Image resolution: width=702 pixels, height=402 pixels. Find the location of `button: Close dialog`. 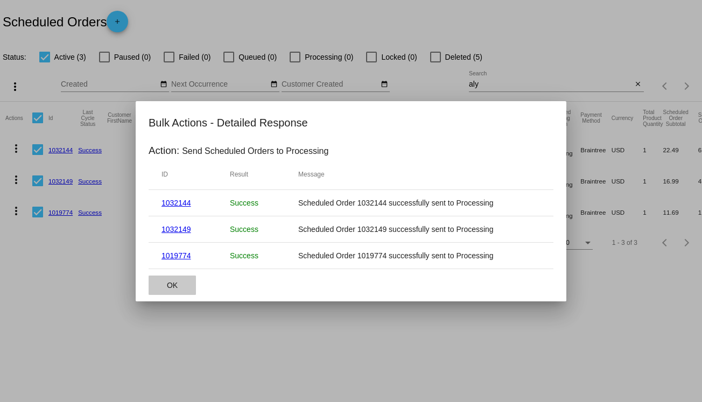

button: Close dialog is located at coordinates (172, 285).